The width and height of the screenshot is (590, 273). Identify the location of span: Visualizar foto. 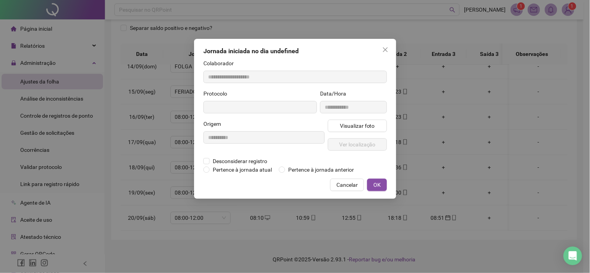
(357, 126).